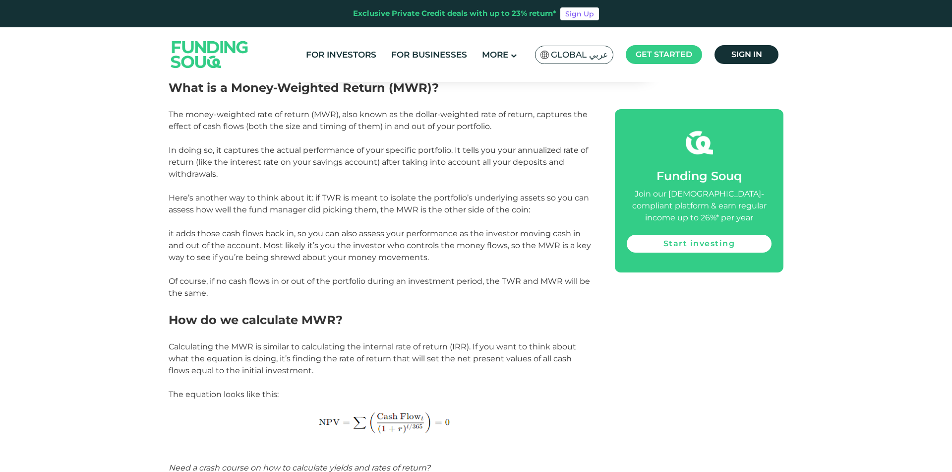  I want to click on a: Sign Up, so click(580, 14).